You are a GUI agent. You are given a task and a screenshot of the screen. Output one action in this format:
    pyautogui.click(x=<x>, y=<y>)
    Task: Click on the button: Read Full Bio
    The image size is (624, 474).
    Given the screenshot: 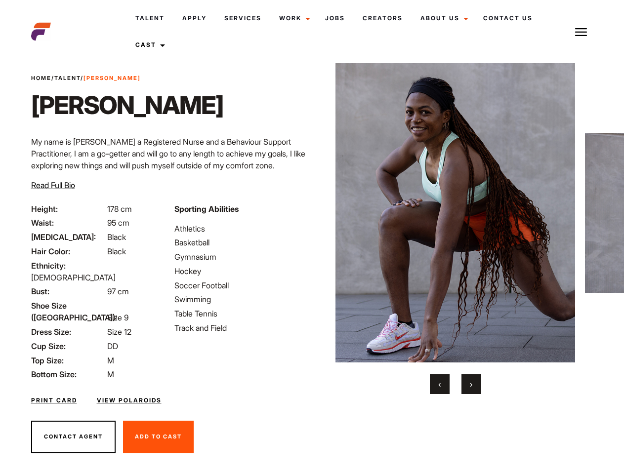 What is the action you would take?
    pyautogui.click(x=53, y=185)
    